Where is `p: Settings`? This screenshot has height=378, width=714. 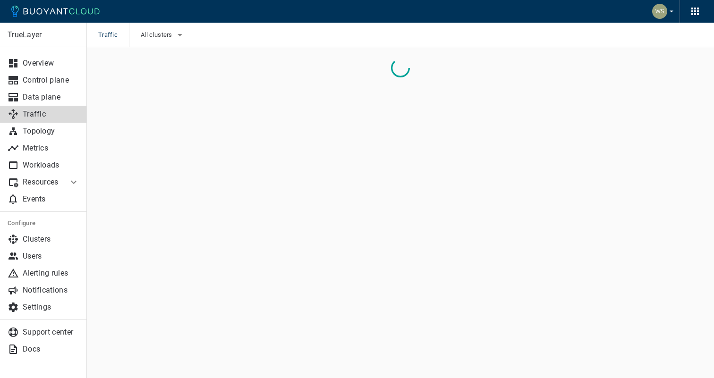 p: Settings is located at coordinates (51, 307).